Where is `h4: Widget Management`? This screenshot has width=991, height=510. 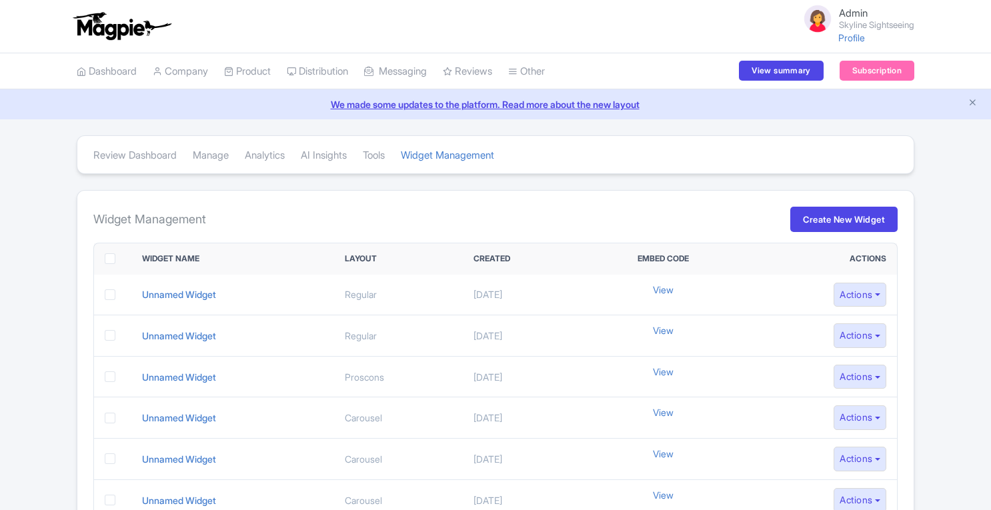
h4: Widget Management is located at coordinates (149, 219).